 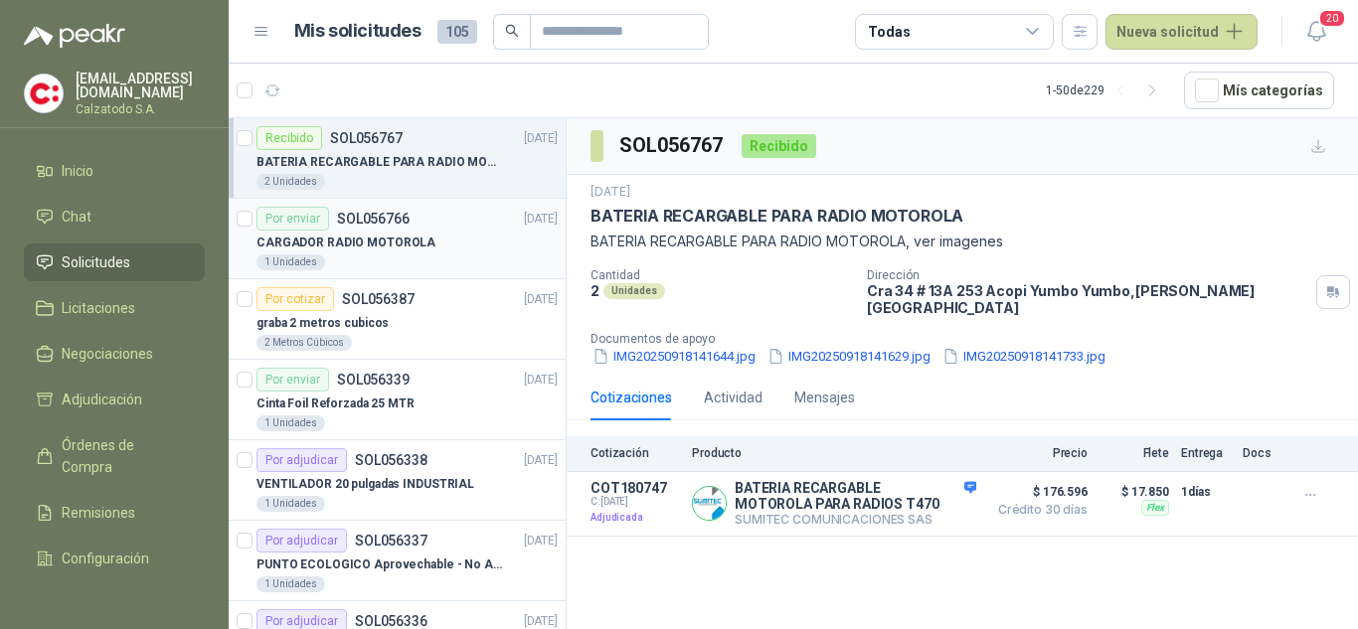 I want to click on span: Negociaciones, so click(x=107, y=354).